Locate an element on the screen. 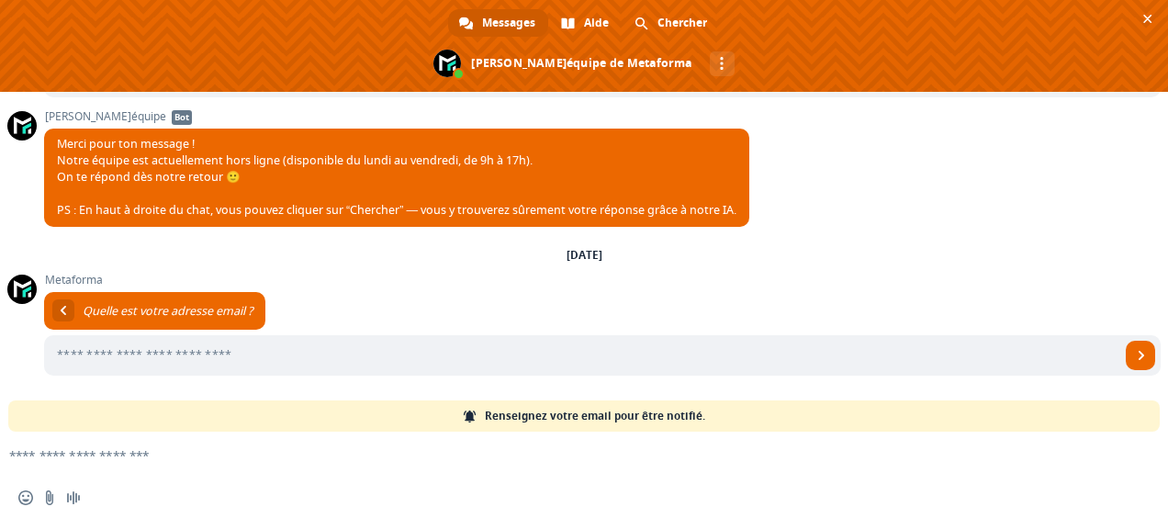 The height and width of the screenshot is (518, 1168). span: Fermer le chat is located at coordinates (1147, 18).